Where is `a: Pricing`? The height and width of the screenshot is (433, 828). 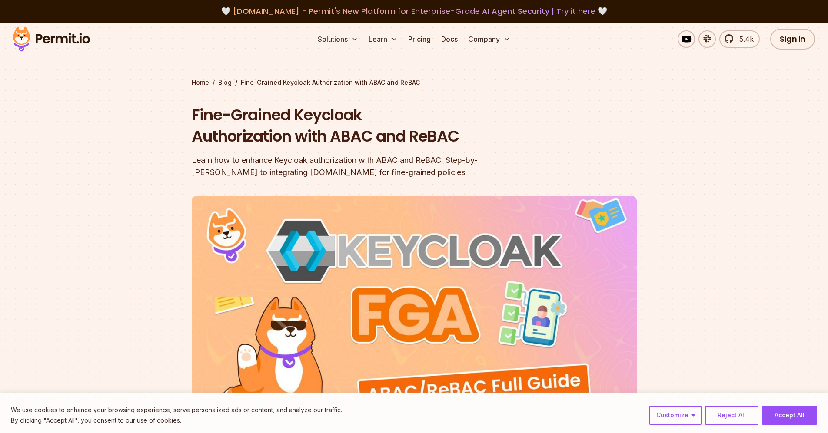 a: Pricing is located at coordinates (420, 39).